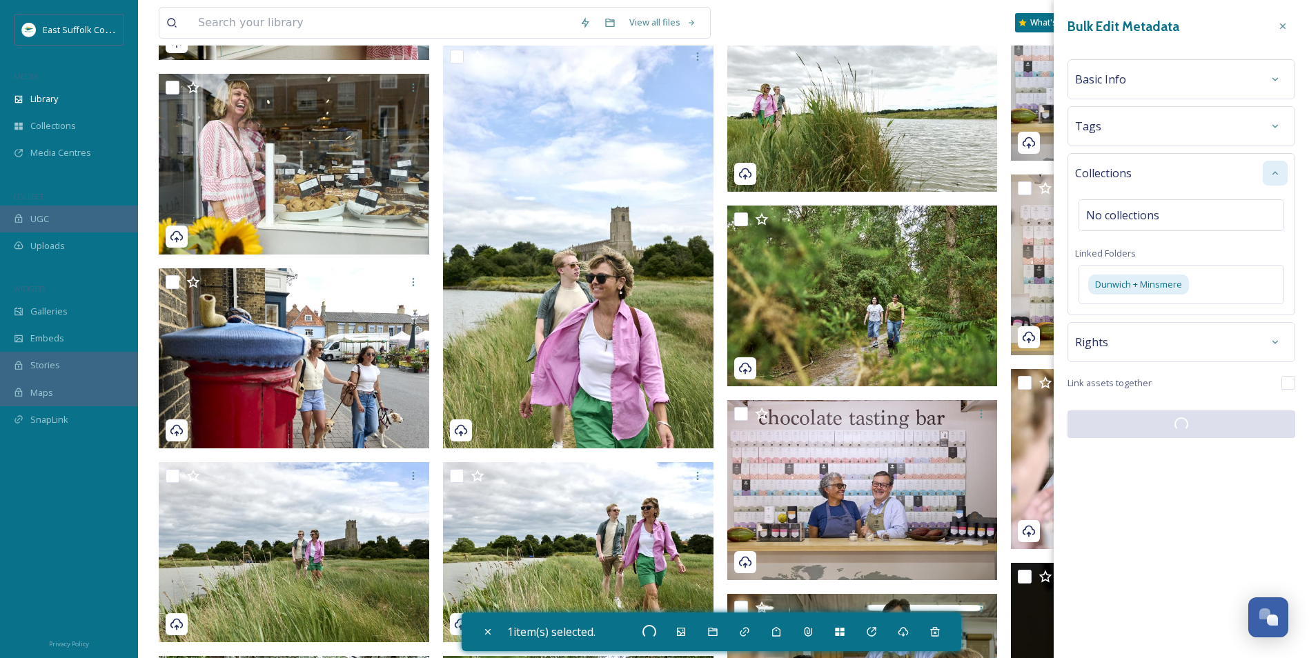  What do you see at coordinates (69, 644) in the screenshot?
I see `span: Privacy Policy` at bounding box center [69, 644].